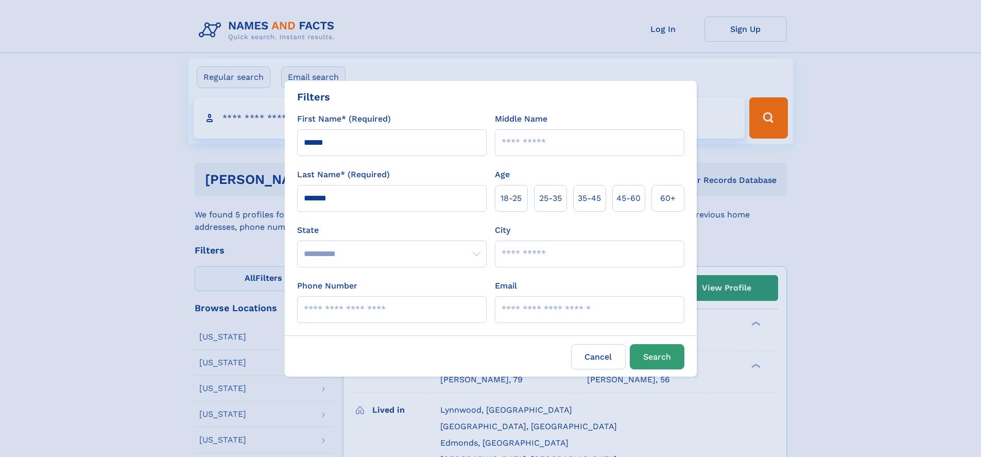 The image size is (981, 457). I want to click on label: Last Name* (Required), so click(343, 175).